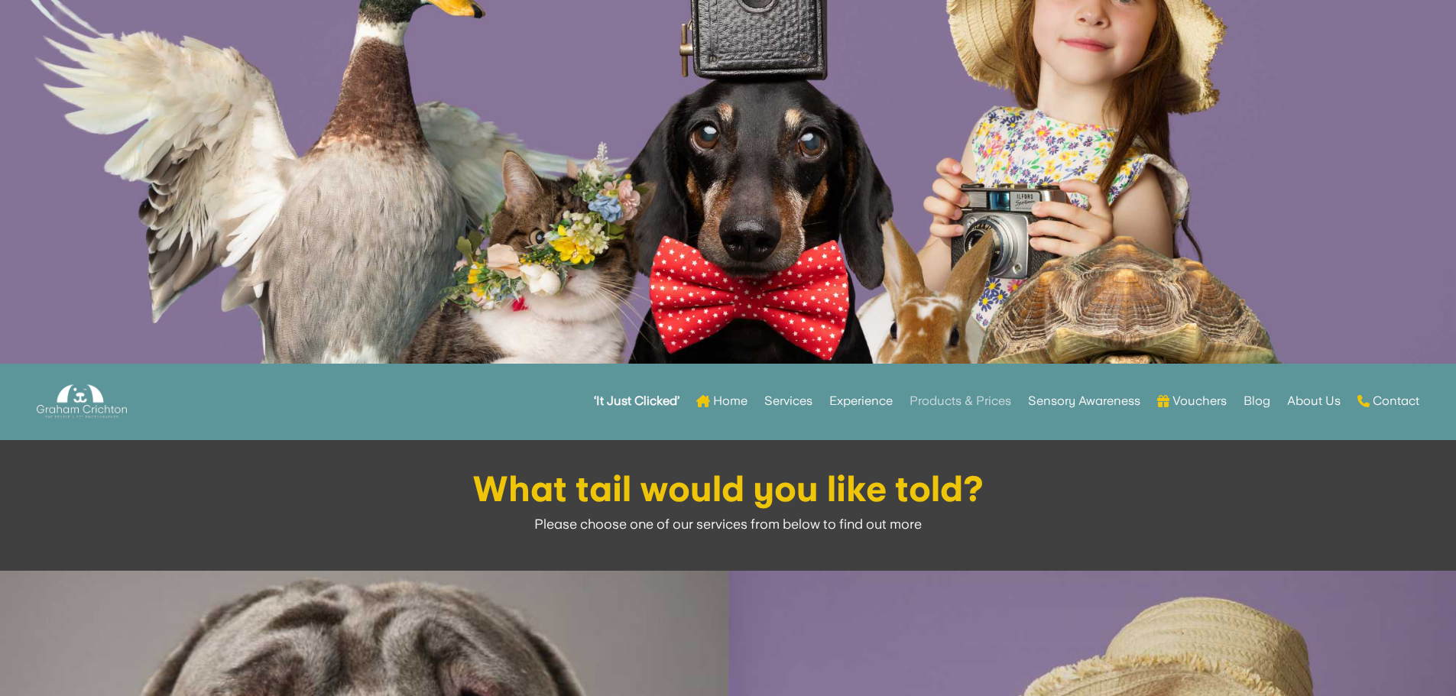 The height and width of the screenshot is (696, 1456). I want to click on p: Please choose one of our services from below to find out more, so click(728, 524).